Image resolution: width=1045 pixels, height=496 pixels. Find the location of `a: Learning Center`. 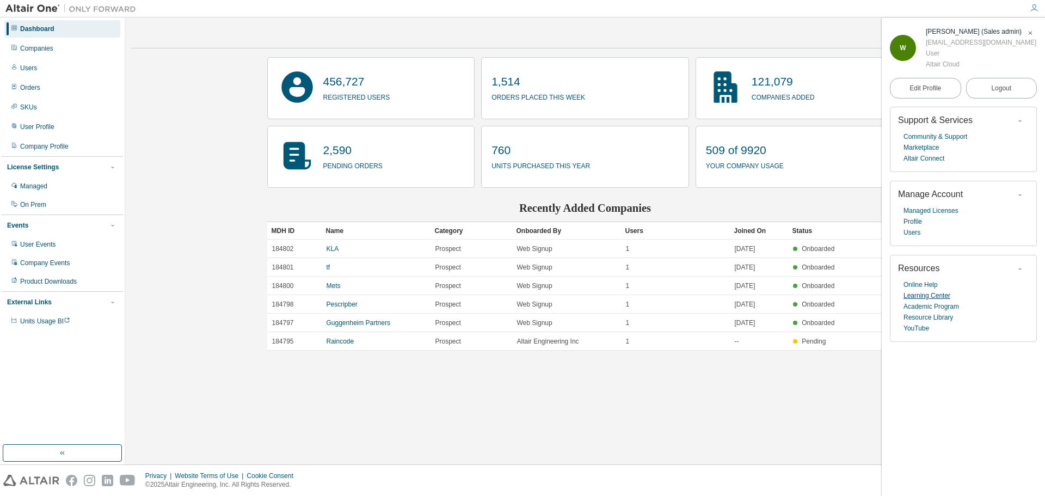

a: Learning Center is located at coordinates (927, 296).